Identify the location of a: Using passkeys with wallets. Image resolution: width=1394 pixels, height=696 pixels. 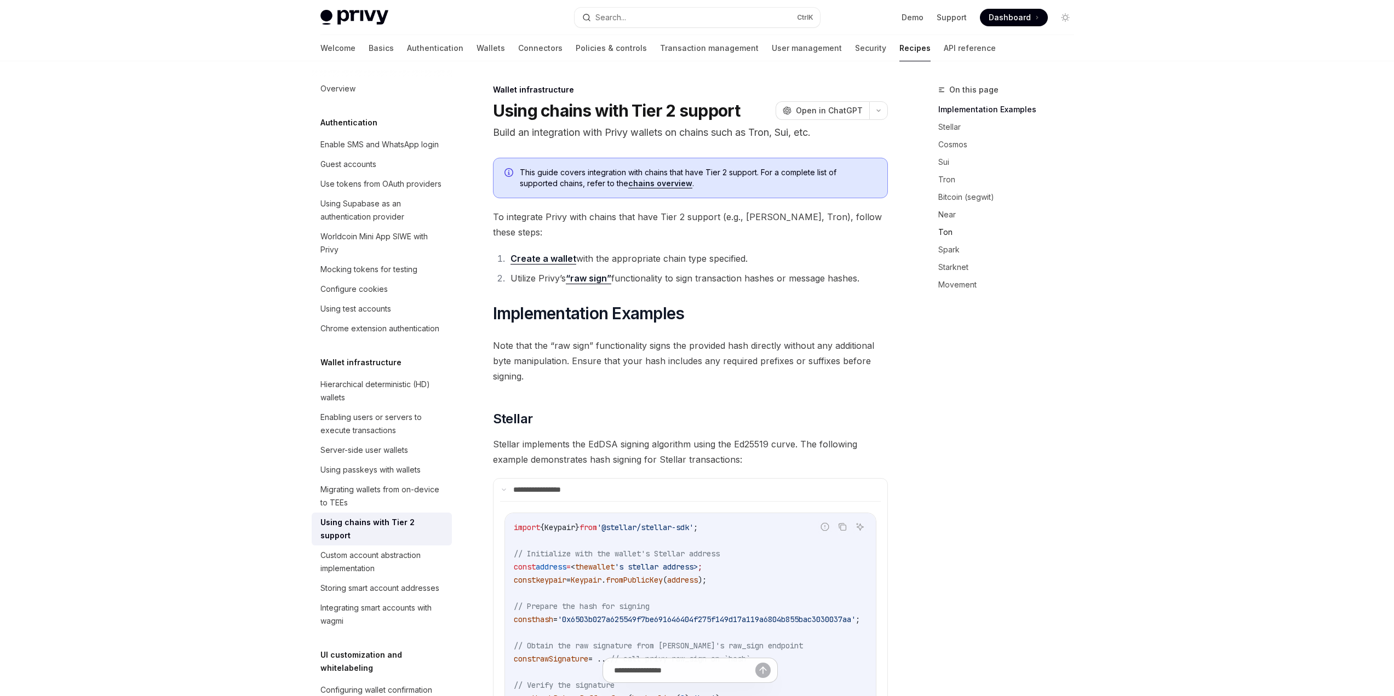
(382, 470).